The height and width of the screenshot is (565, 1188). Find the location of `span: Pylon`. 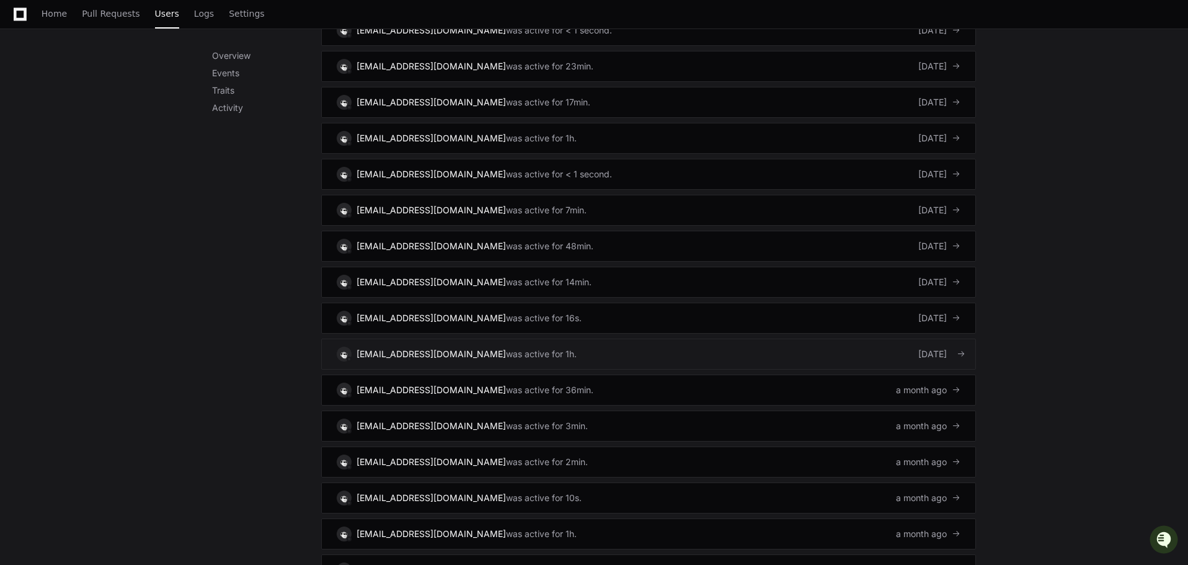

span: Pylon is located at coordinates (136, 135).